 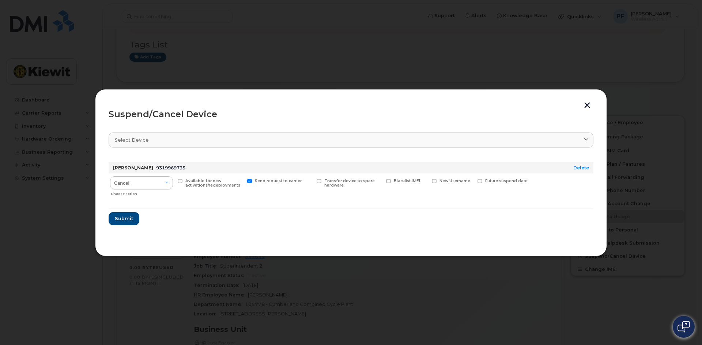 I want to click on input: Send request to carrier, so click(x=240, y=181).